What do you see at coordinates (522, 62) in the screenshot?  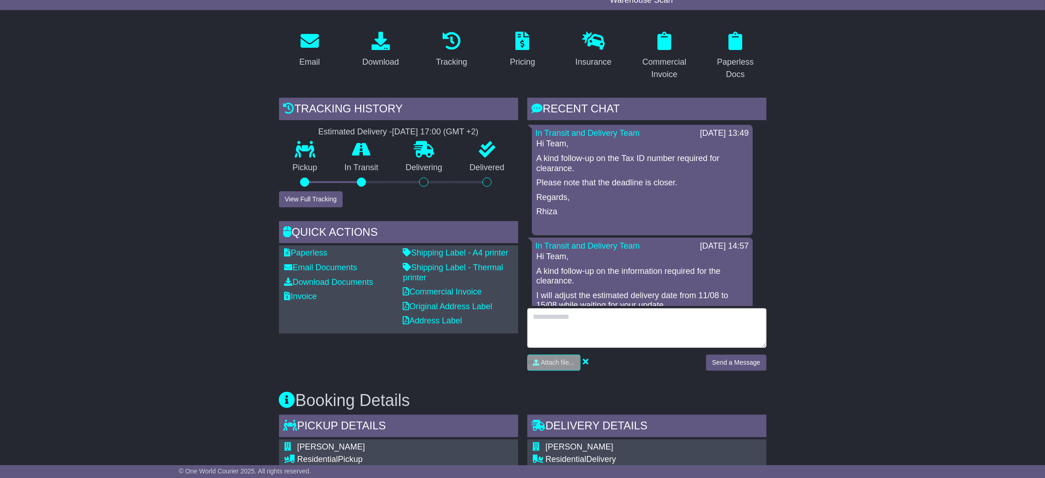 I see `div: Pricing` at bounding box center [522, 62].